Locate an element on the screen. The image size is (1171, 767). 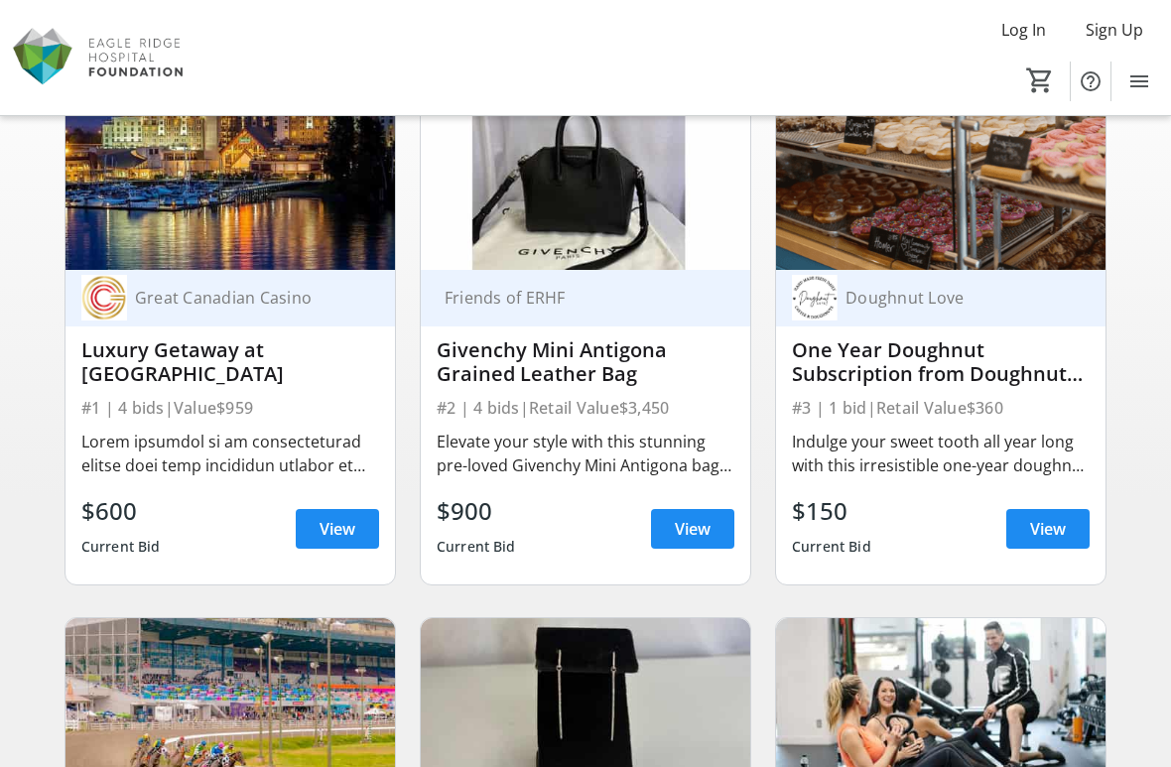
span: Log In is located at coordinates (1023, 30).